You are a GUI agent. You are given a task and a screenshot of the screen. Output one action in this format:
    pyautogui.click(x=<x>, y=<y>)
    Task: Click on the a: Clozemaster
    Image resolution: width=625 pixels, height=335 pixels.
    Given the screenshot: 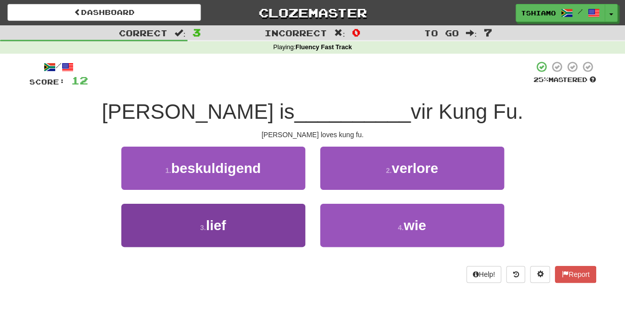 What is the action you would take?
    pyautogui.click(x=312, y=12)
    